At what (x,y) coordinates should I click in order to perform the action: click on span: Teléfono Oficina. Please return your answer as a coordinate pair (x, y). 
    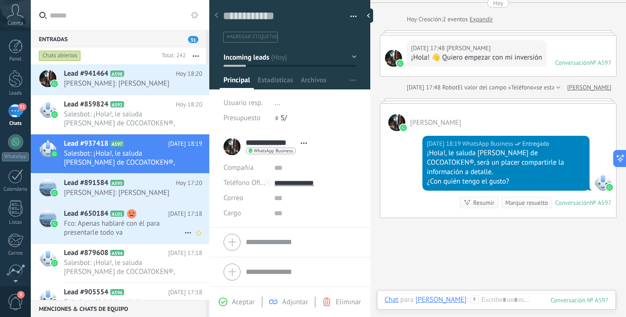
    Looking at the image, I should click on (248, 183).